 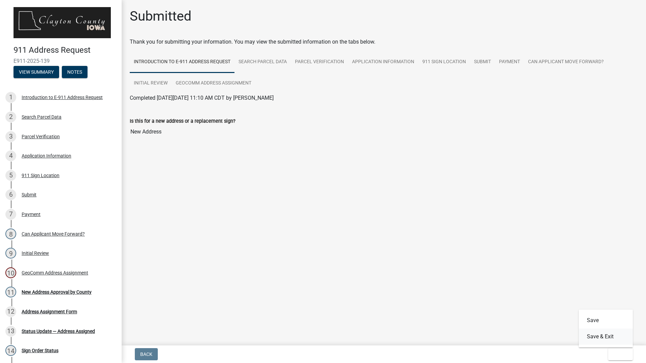 I want to click on div: 2, so click(x=11, y=117).